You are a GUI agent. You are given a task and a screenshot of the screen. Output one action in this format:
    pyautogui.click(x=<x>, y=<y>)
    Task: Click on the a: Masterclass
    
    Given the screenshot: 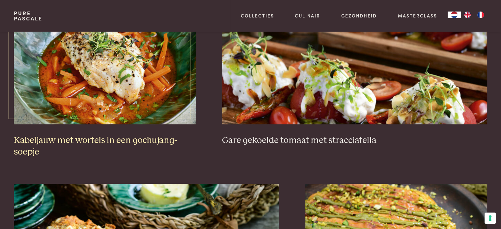 What is the action you would take?
    pyautogui.click(x=417, y=15)
    